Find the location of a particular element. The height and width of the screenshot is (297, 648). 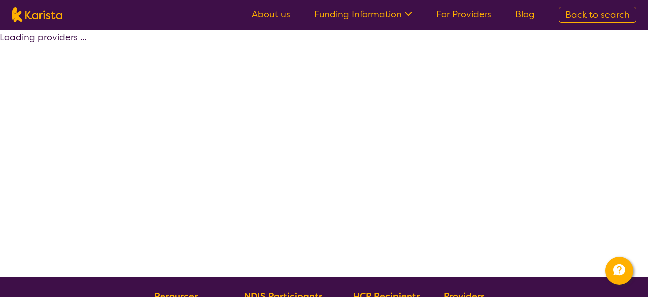

a: About us is located at coordinates (271, 14).